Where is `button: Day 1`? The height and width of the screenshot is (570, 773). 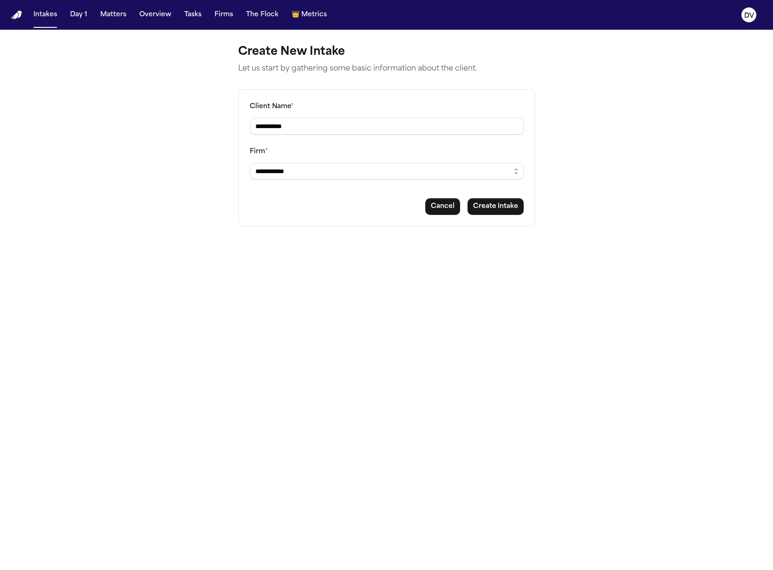
button: Day 1 is located at coordinates (78, 15).